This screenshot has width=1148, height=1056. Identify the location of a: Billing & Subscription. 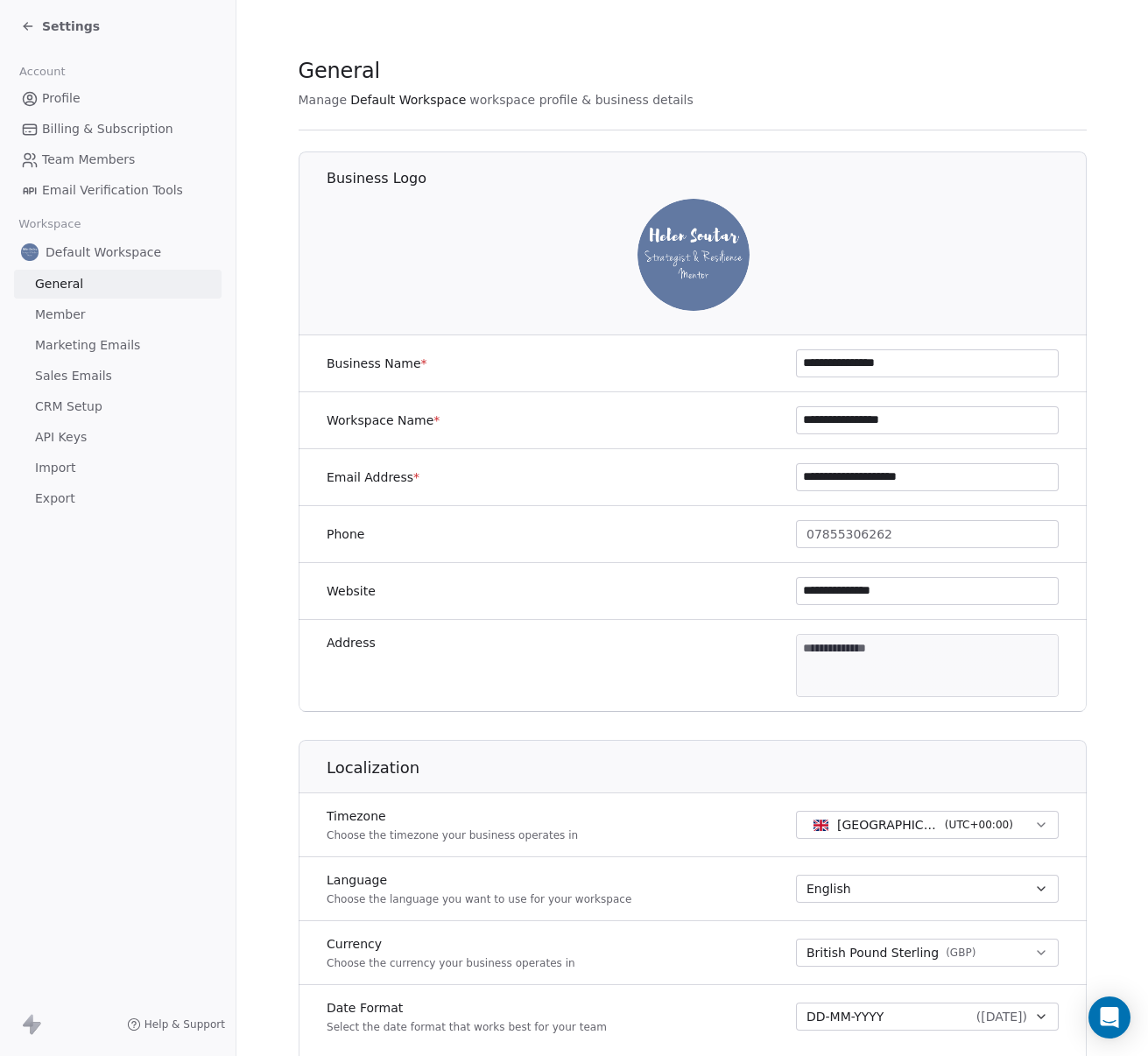
(118, 129).